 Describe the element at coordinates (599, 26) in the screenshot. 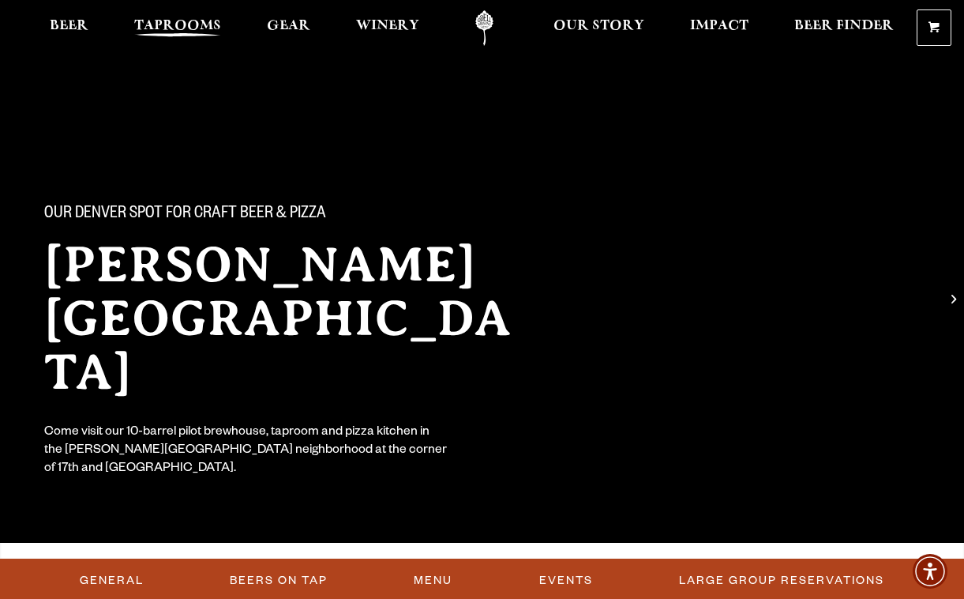

I see `span: Our Story` at that location.